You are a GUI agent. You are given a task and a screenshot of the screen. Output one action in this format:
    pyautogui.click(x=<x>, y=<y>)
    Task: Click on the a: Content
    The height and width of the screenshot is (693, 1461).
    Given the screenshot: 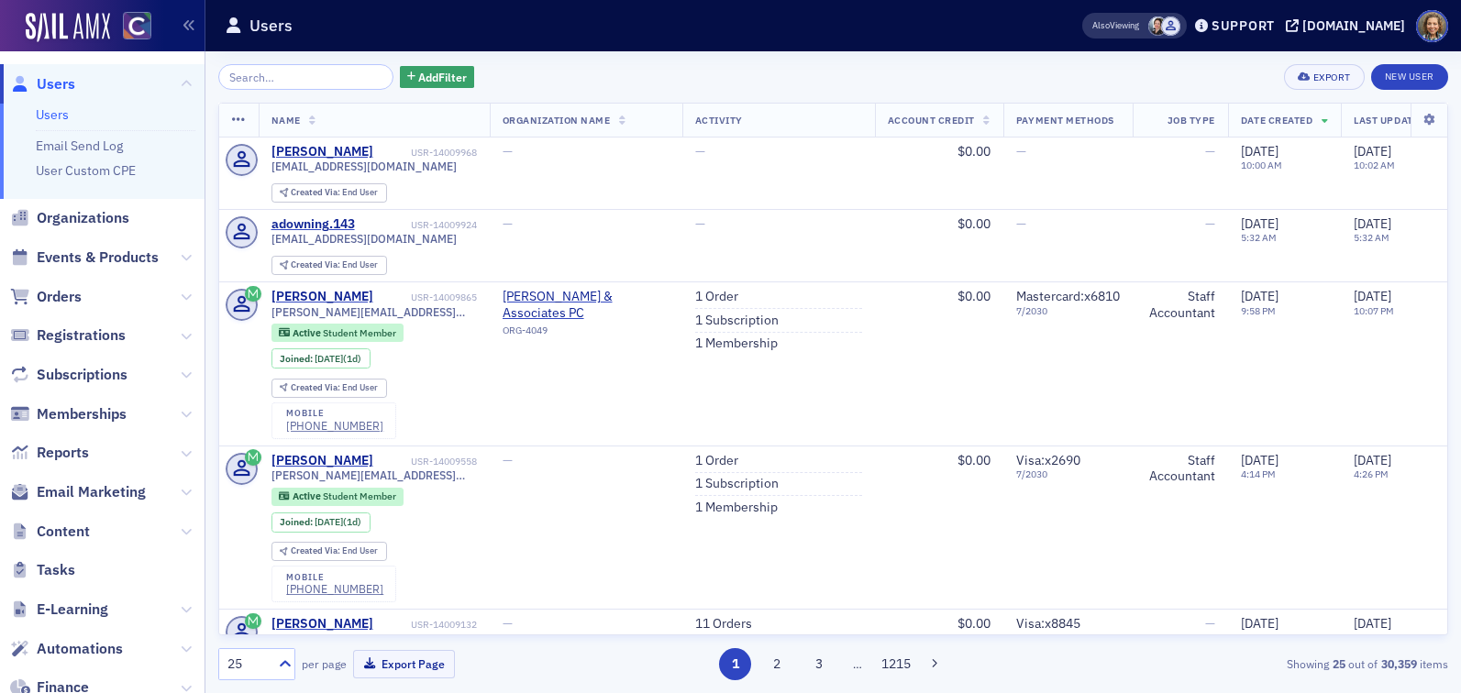 What is the action you would take?
    pyautogui.click(x=50, y=532)
    